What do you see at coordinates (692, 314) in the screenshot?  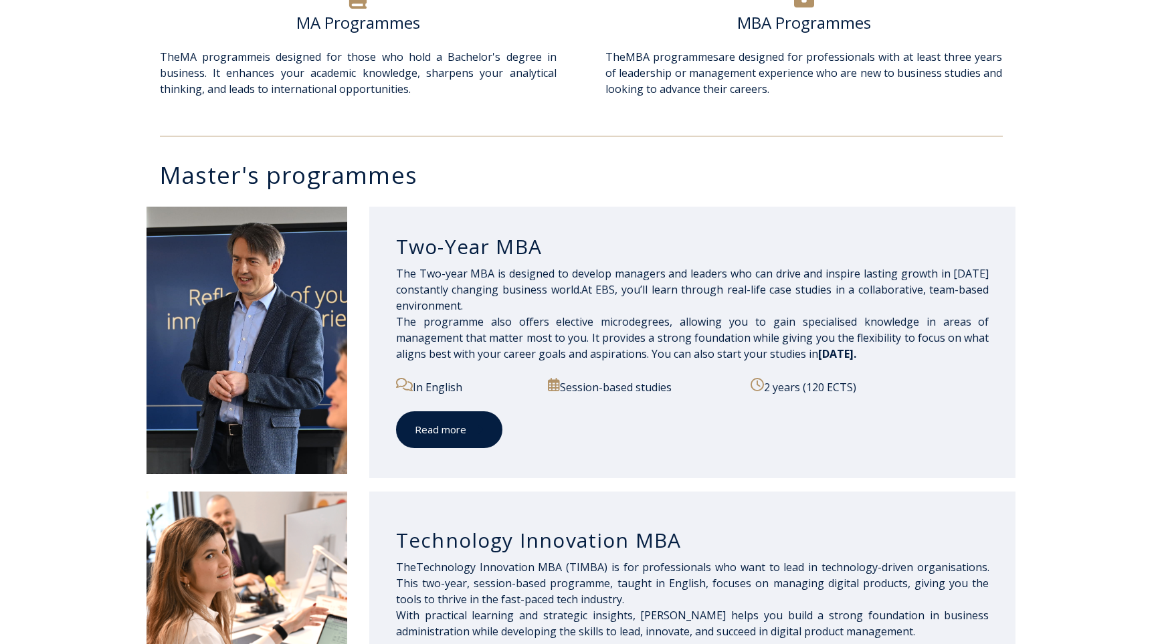 I see `span: The Two-year MBA is designed to develop managers and leaders who can drive and inspire lasting gr...` at bounding box center [692, 314].